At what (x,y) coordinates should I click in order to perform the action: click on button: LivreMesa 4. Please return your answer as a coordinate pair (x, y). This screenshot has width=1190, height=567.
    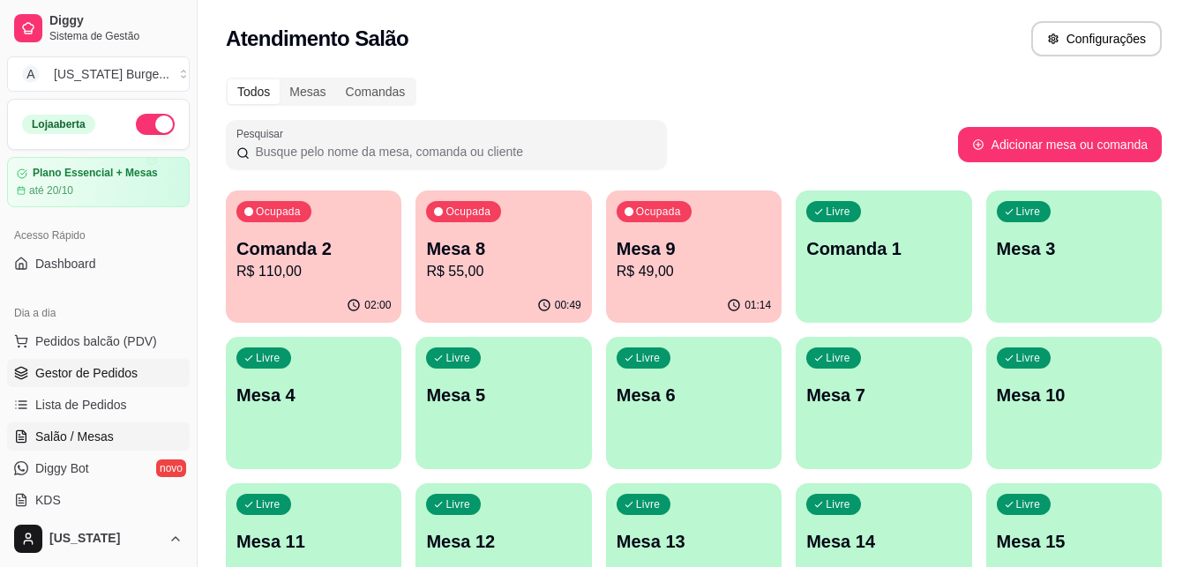
    Looking at the image, I should click on (313, 403).